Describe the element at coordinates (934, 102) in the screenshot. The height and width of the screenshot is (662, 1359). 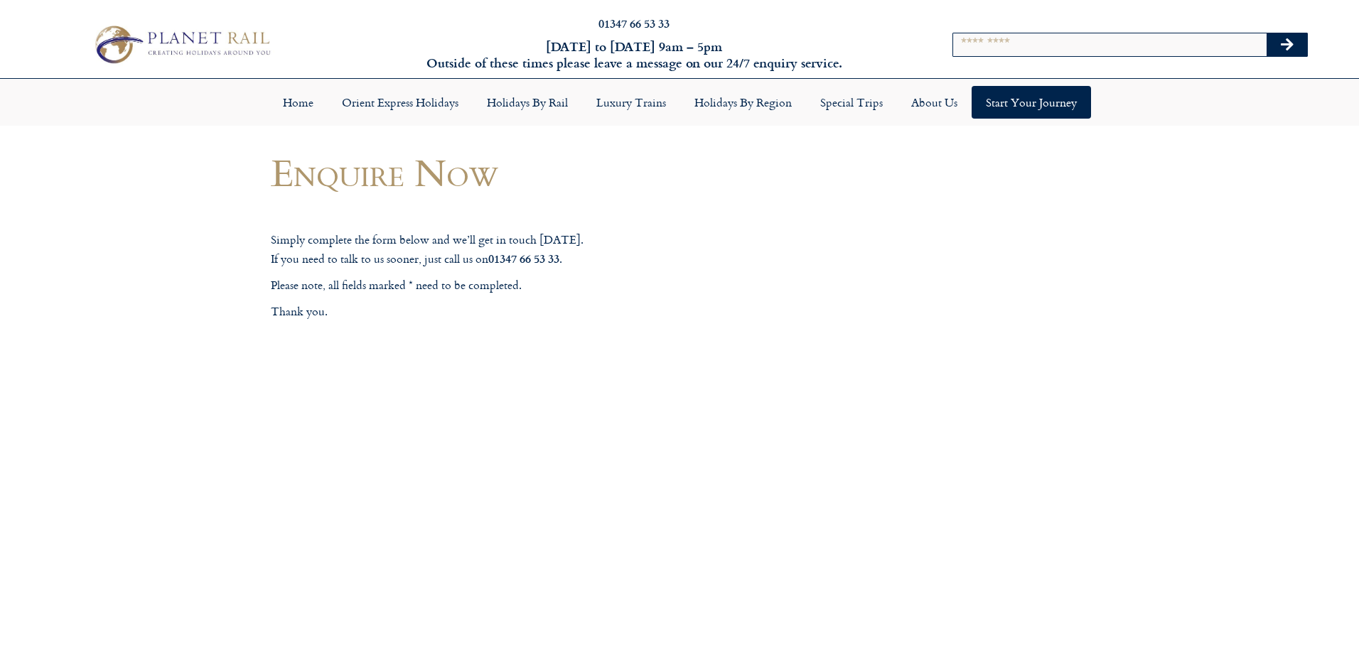
I see `a: About Us` at that location.